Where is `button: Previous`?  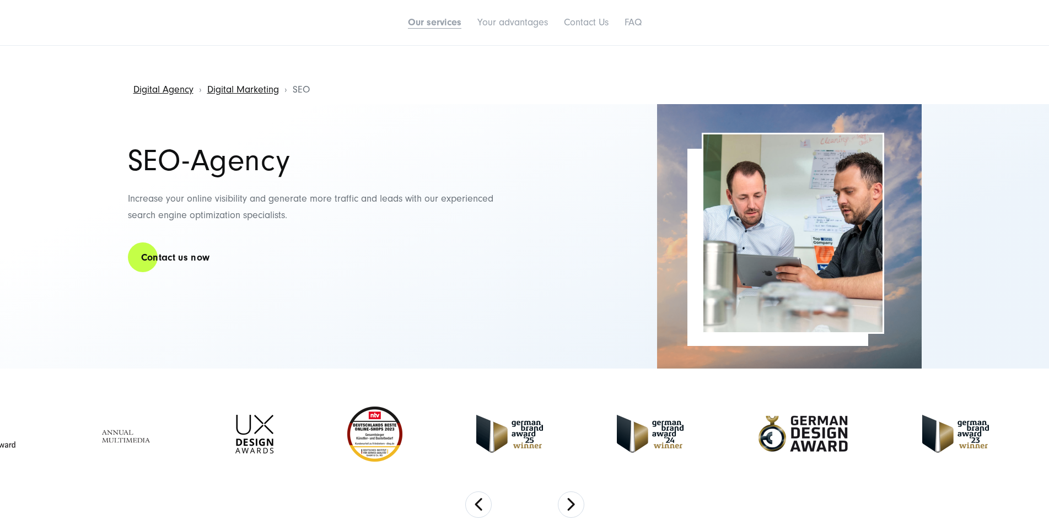 button: Previous is located at coordinates (479, 505).